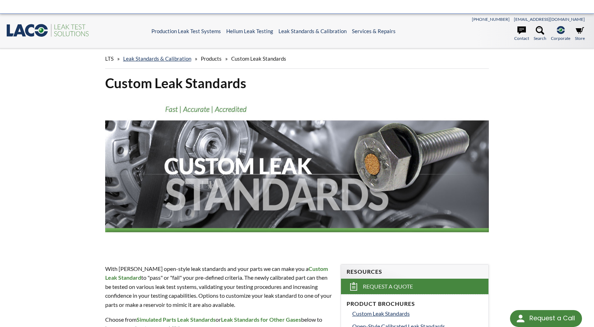  I want to click on a: Production Leak Test Systems, so click(186, 31).